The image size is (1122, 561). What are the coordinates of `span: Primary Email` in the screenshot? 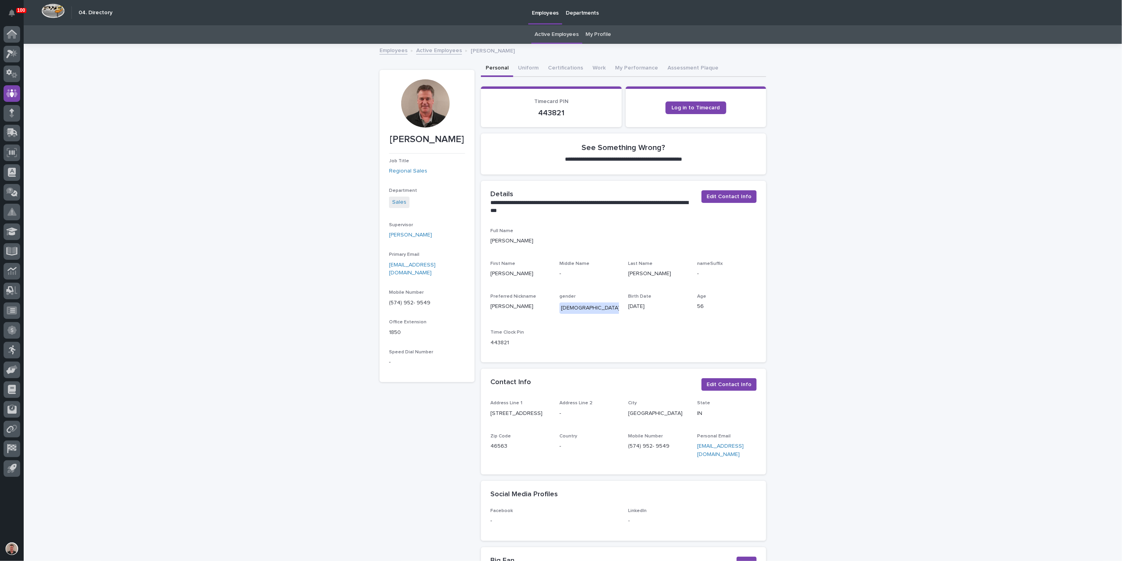 It's located at (404, 254).